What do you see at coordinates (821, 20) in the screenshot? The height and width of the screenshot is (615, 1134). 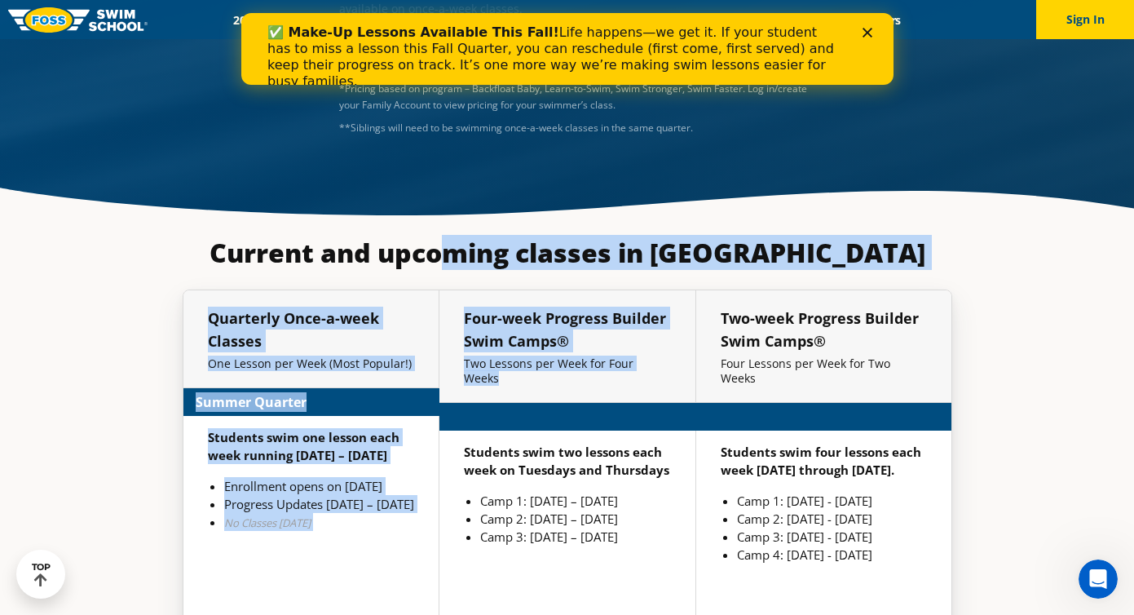 I see `a: Blog` at bounding box center [821, 20].